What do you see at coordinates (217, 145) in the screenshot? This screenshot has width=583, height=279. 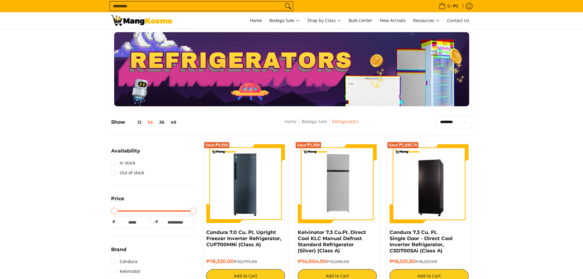 I see `span: Save ₱4,555` at bounding box center [217, 145].